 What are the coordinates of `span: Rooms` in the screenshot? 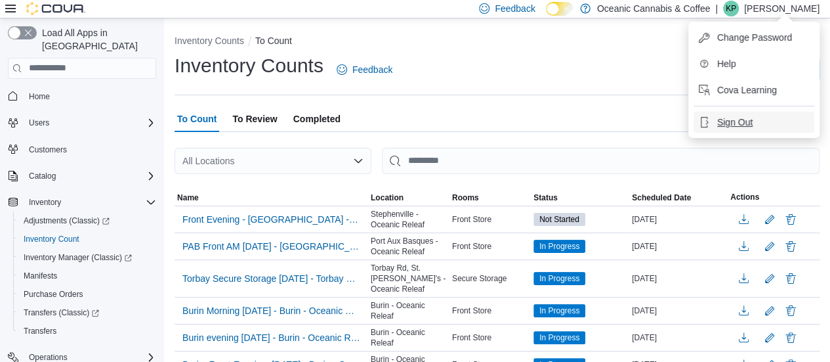 It's located at (465, 198).